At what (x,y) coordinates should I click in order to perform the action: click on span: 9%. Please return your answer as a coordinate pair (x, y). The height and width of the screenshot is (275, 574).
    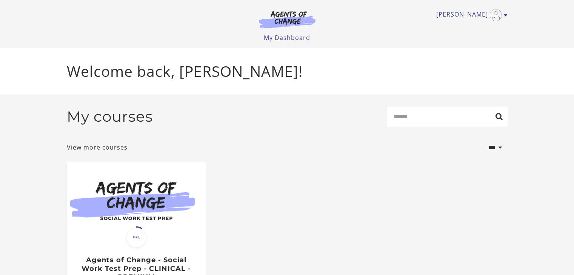
    Looking at the image, I should click on (136, 238).